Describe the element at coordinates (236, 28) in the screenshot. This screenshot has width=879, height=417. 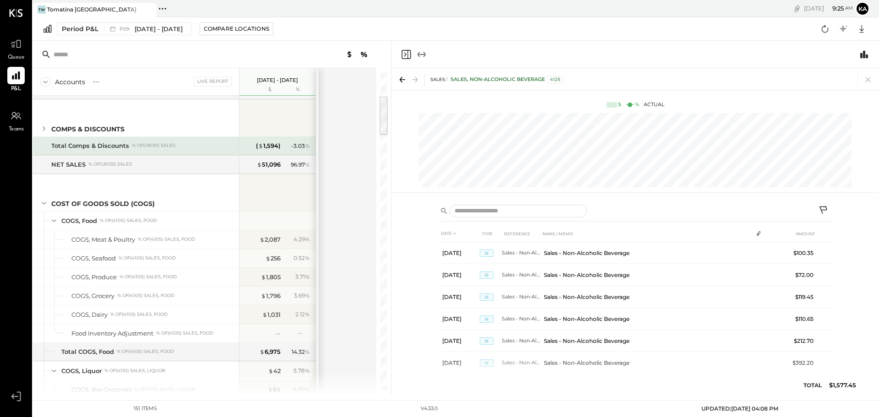
I see `div: Compare Locations` at that location.